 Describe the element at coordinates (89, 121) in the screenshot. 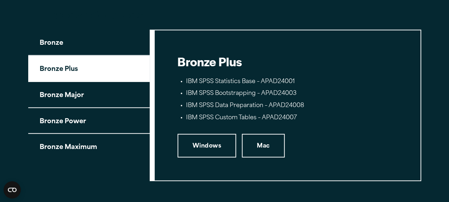

I see `button: Bronze Power` at that location.